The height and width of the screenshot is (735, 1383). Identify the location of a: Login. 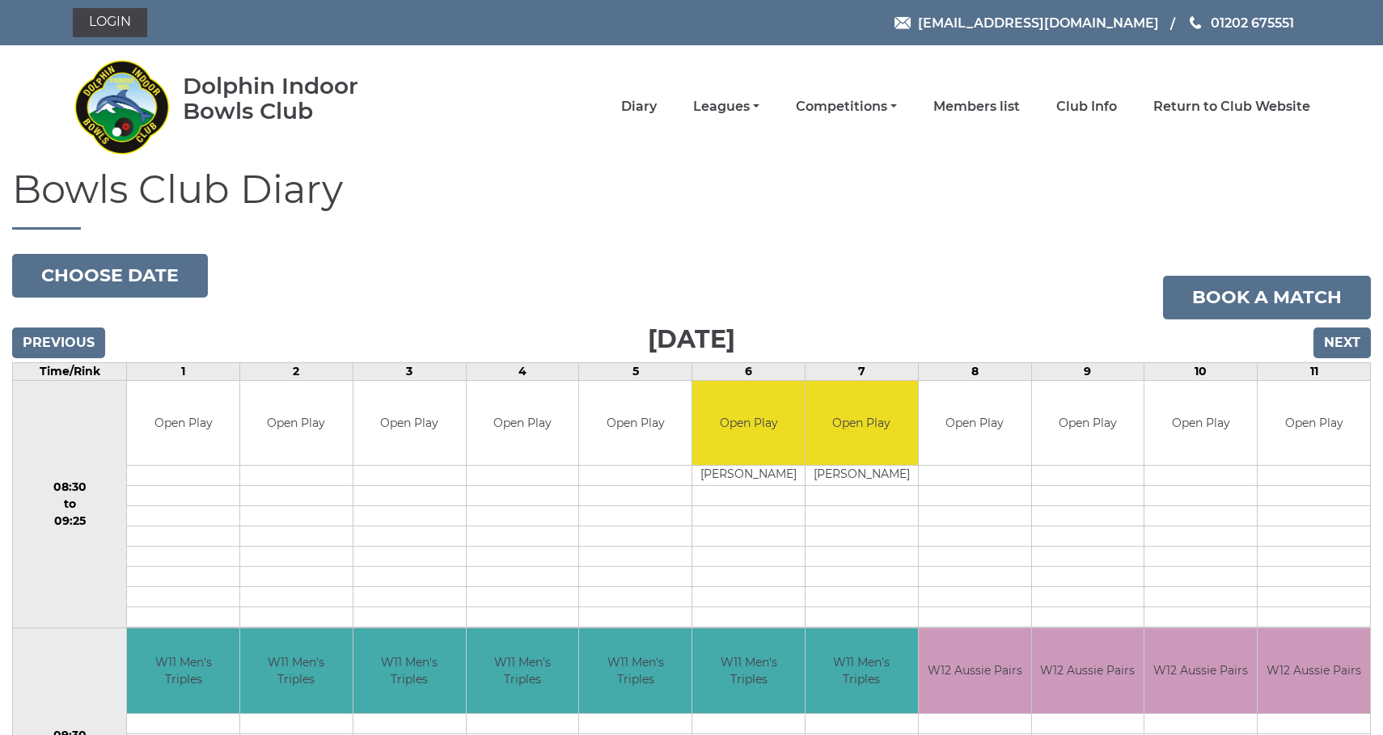
(110, 23).